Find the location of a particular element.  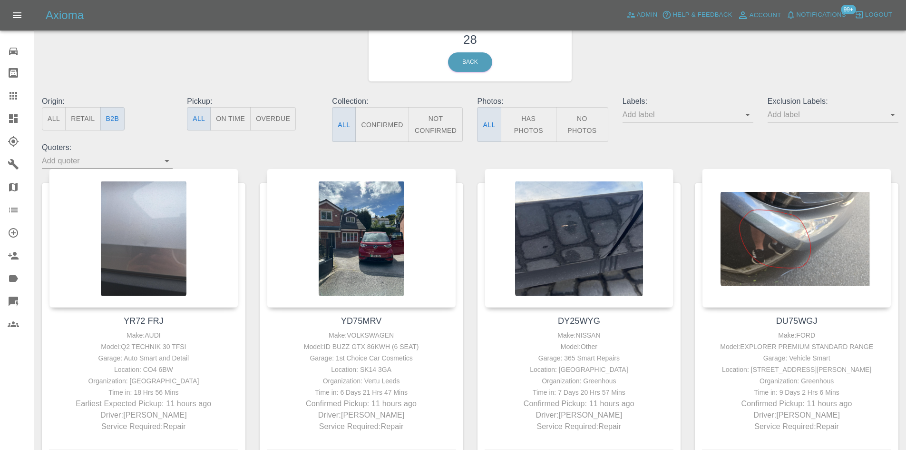

a: Admin is located at coordinates (642, 15).